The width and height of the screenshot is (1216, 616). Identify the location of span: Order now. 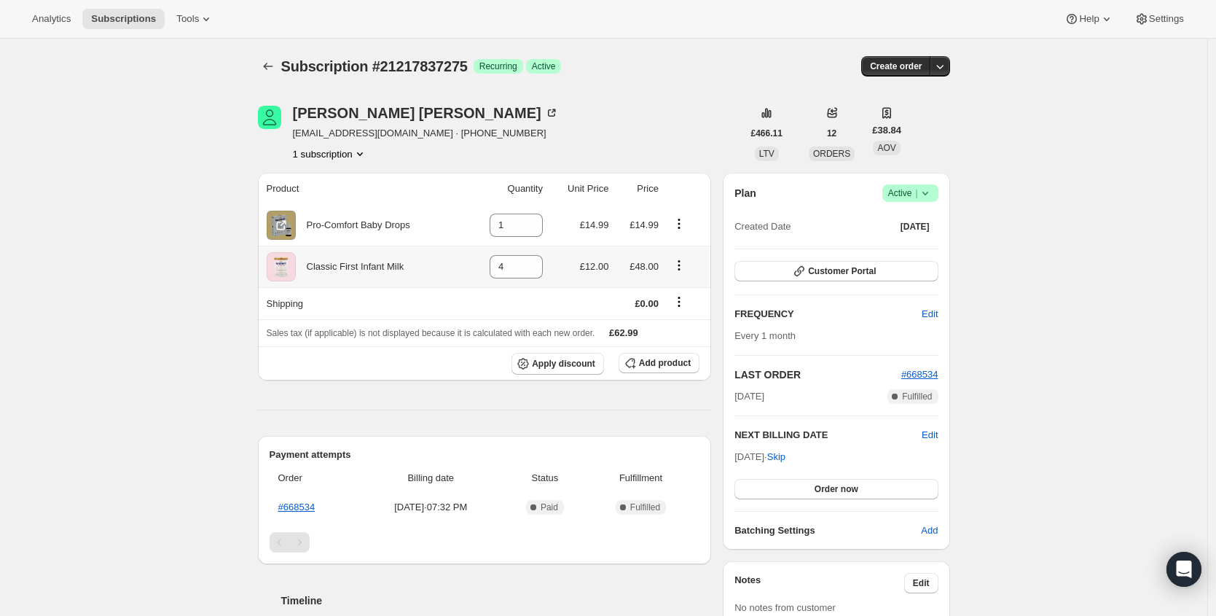
(837, 489).